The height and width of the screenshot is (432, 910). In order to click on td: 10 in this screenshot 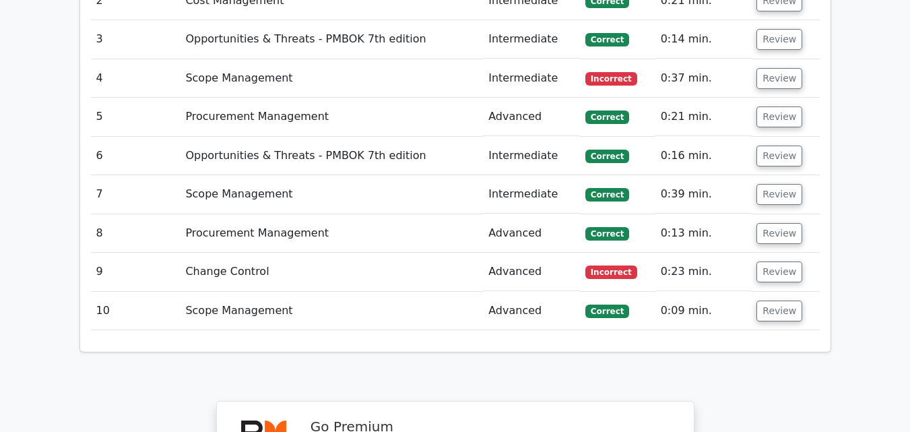, I will do `click(135, 311)`.